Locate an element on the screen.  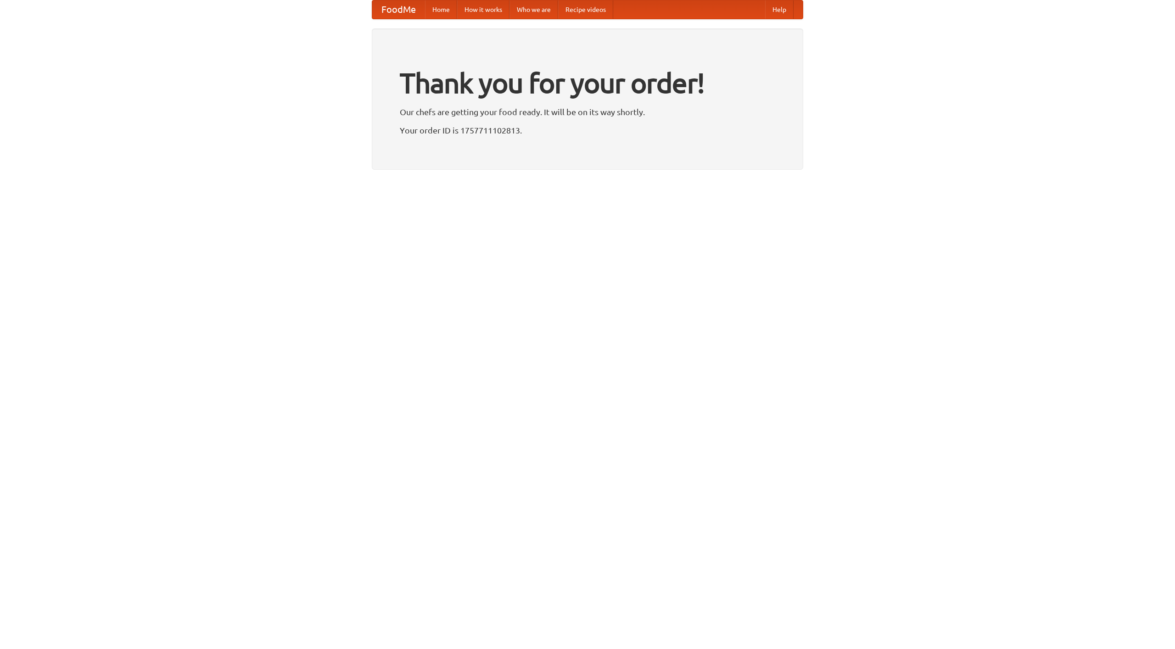
p: Our chefs are getting your food ready. It will be on its way shortly. is located at coordinates (587, 112).